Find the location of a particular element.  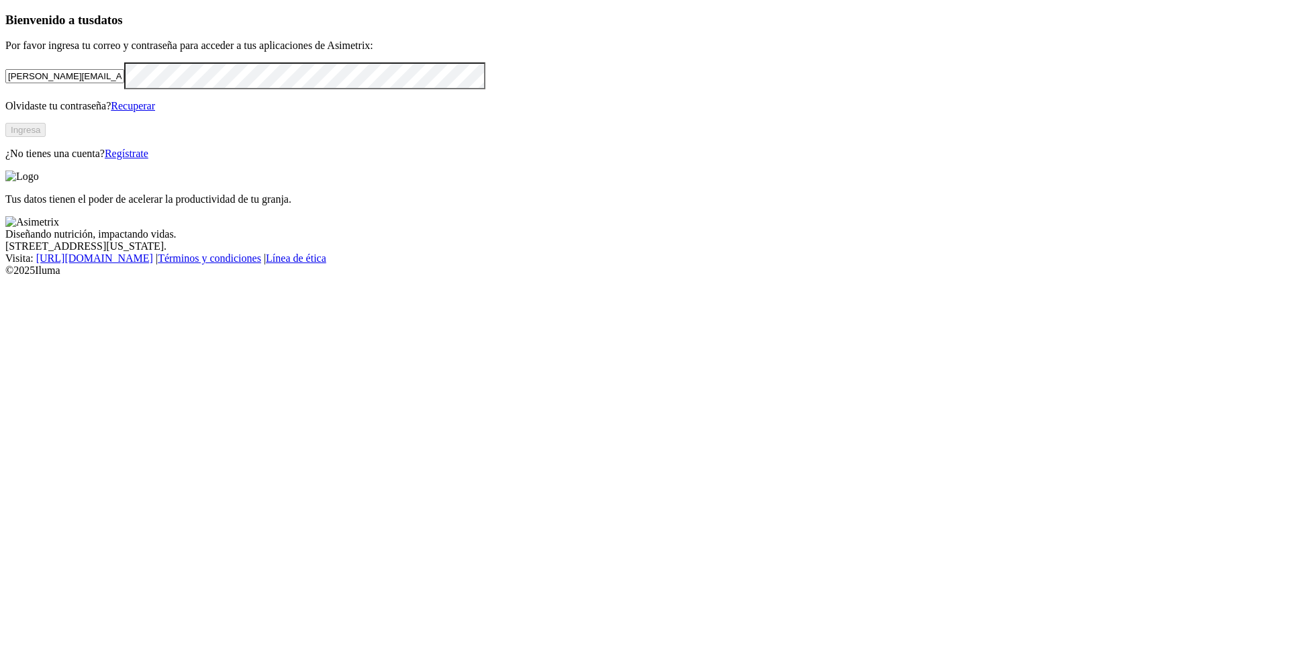

p: Olvidaste tu contraseña? is located at coordinates (644, 106).